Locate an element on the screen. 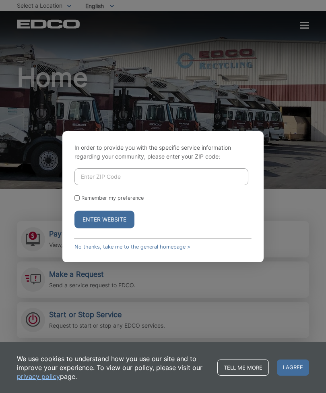  span: I agree is located at coordinates (293, 367).